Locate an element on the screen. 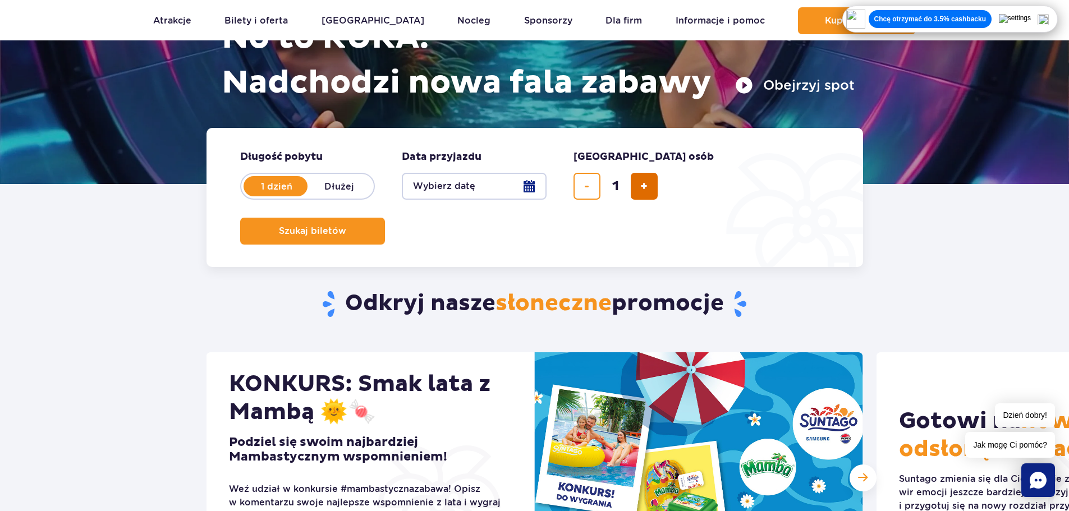  a: Nocleg is located at coordinates (474, 21).